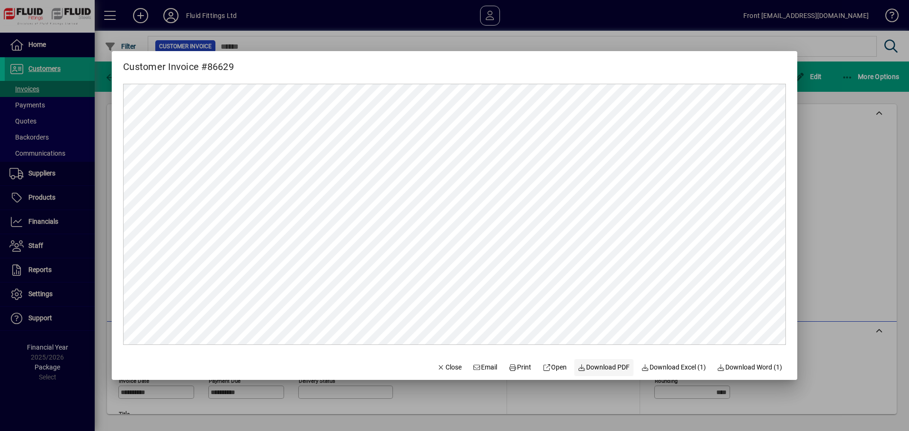 This screenshot has height=431, width=909. I want to click on button: Download Excel (1), so click(673, 368).